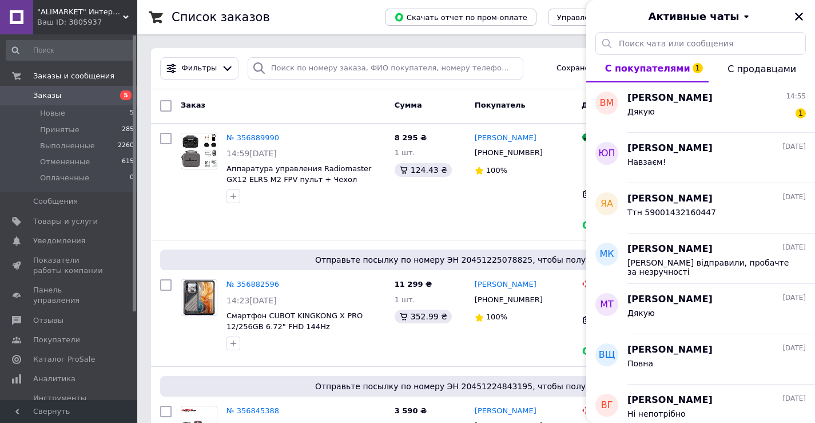 This screenshot has width=815, height=423. What do you see at coordinates (299, 179) in the screenshot?
I see `a: Аппаратура управления Radiomaster GX12 ELRS M2 FPV пульт + Чехол НОВИНКА 2025` at bounding box center [299, 179].